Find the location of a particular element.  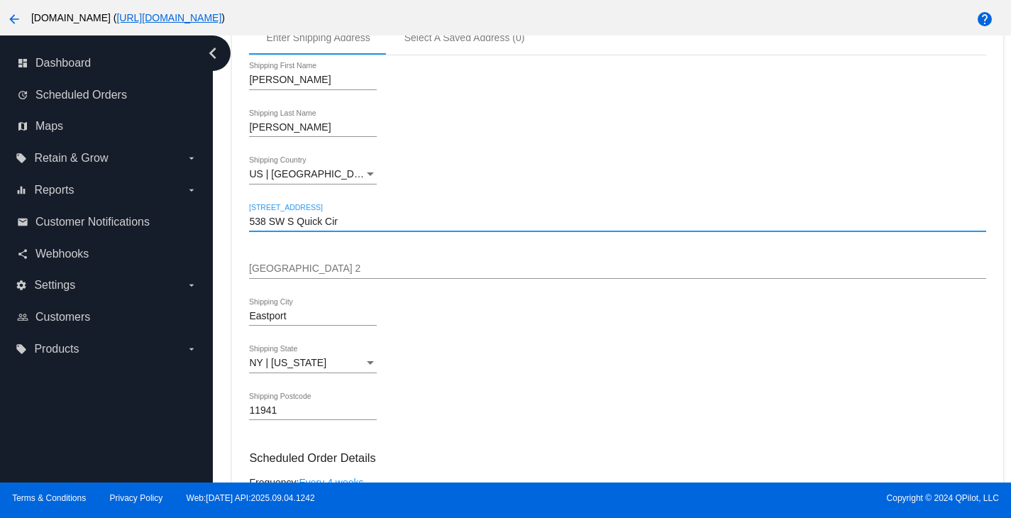

i: dashboard is located at coordinates (23, 63).